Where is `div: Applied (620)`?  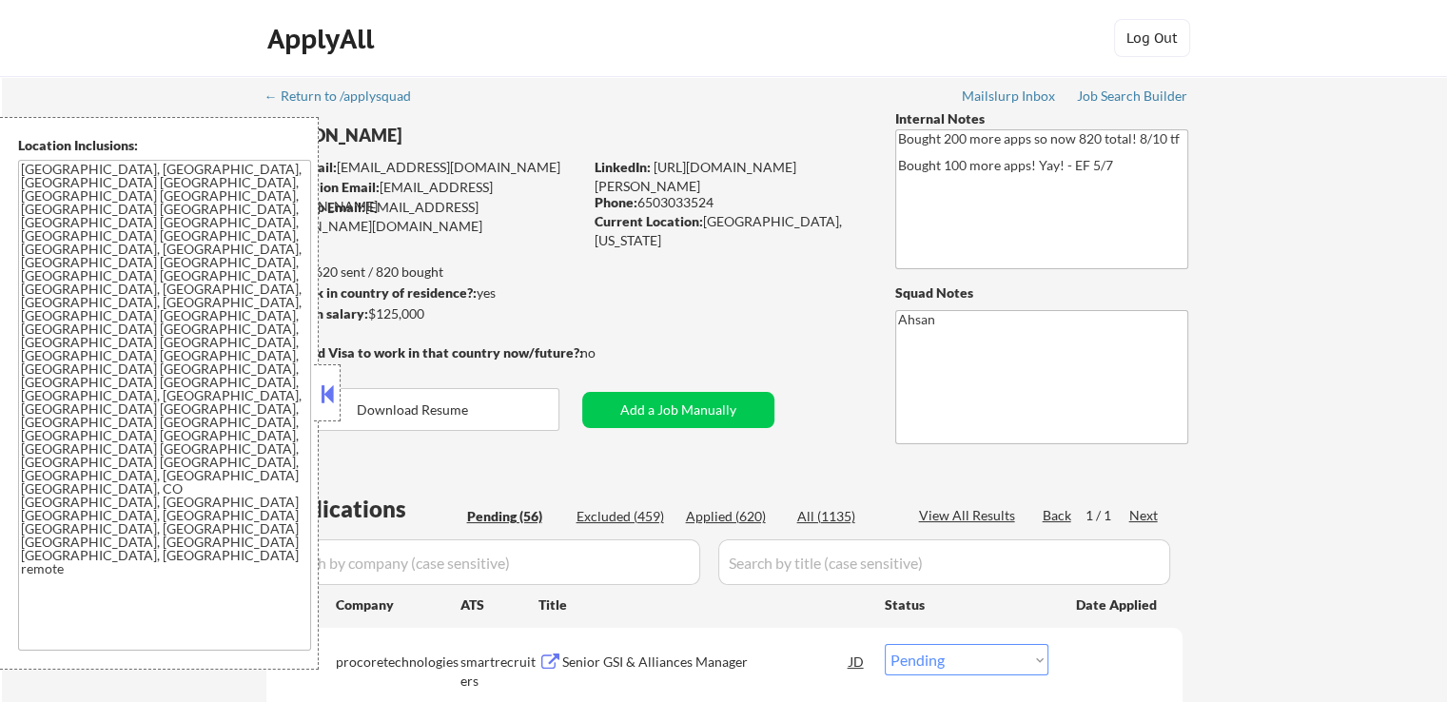
div: Applied (620) is located at coordinates (734, 517).